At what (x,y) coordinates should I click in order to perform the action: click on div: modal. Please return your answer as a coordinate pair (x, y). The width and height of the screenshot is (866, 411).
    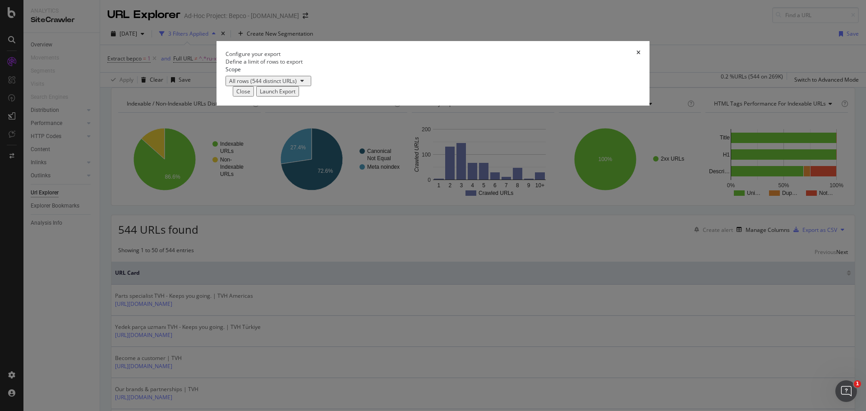
    Looking at the image, I should click on (433, 73).